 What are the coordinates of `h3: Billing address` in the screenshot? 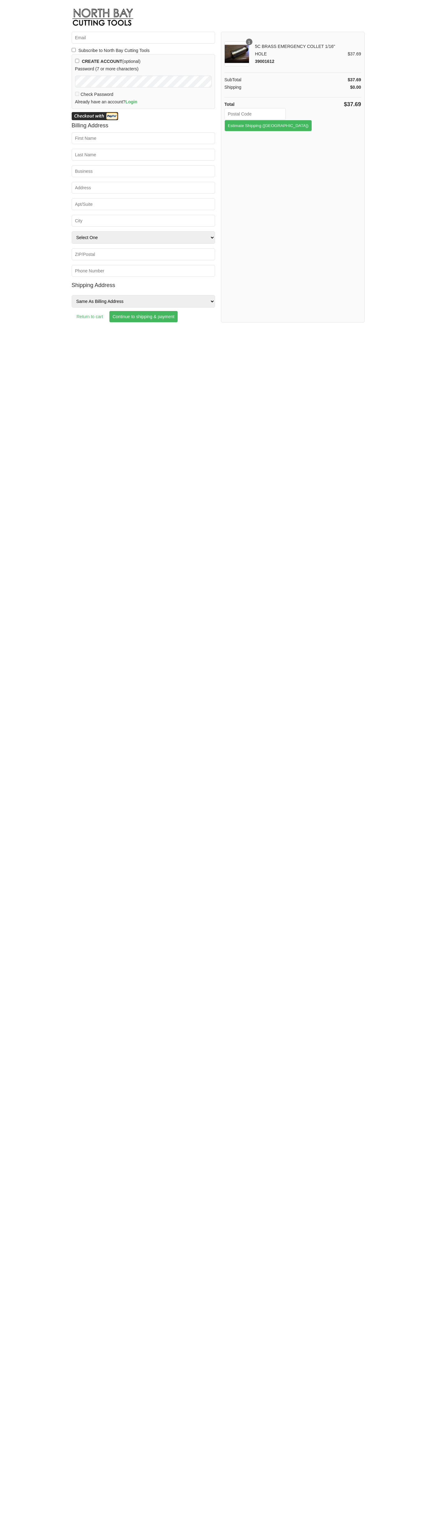 It's located at (143, 125).